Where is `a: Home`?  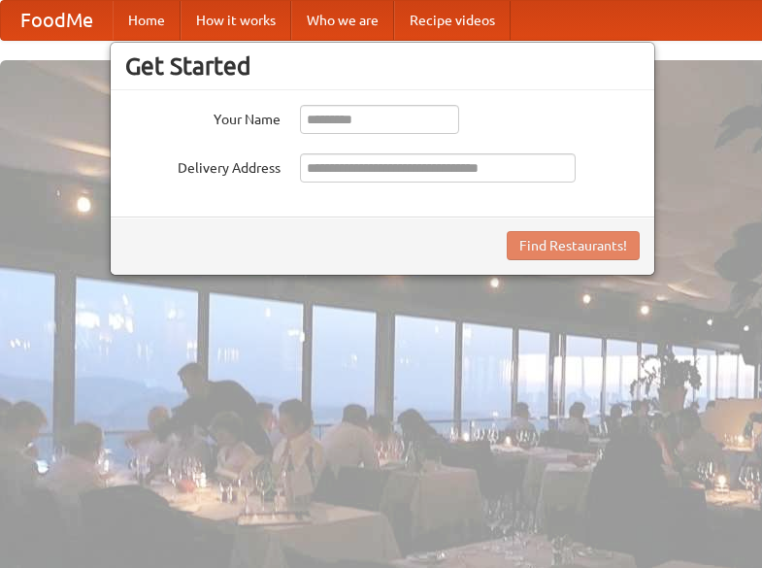 a: Home is located at coordinates (147, 20).